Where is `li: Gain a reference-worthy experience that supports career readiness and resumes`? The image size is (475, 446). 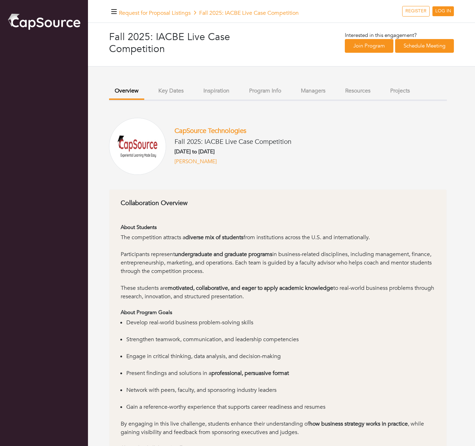
li: Gain a reference-worthy experience that supports career readiness and resumes is located at coordinates (281, 411).